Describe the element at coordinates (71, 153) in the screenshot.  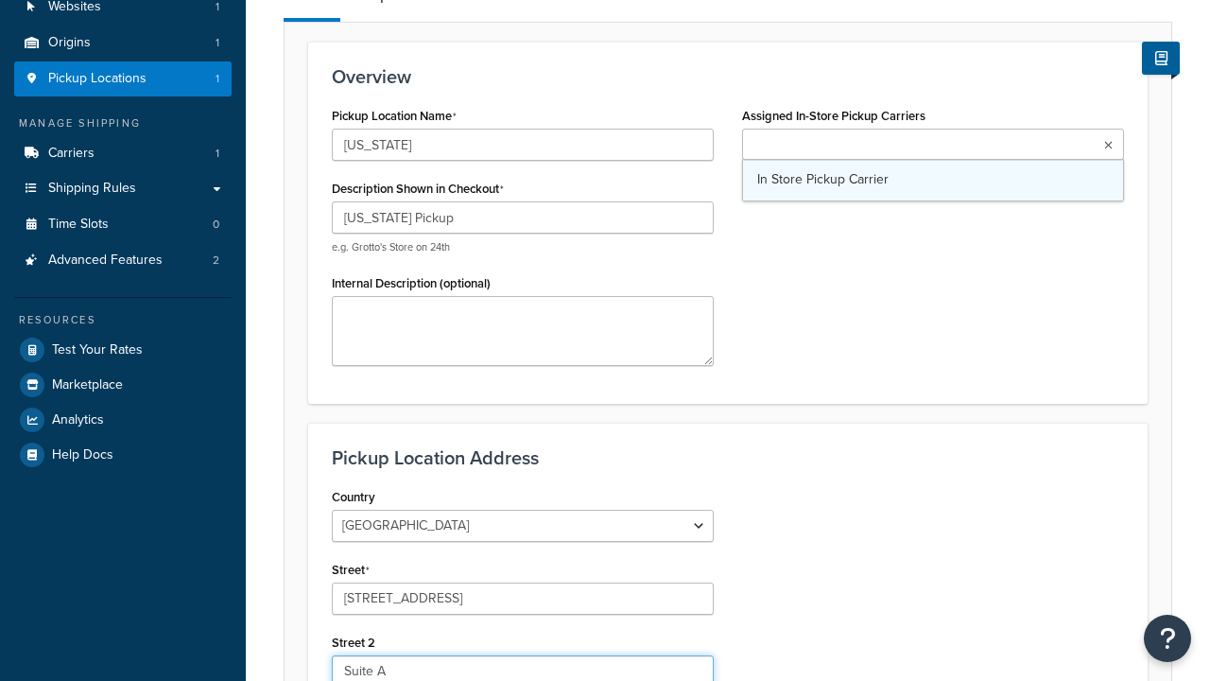
I see `span: Carriers` at that location.